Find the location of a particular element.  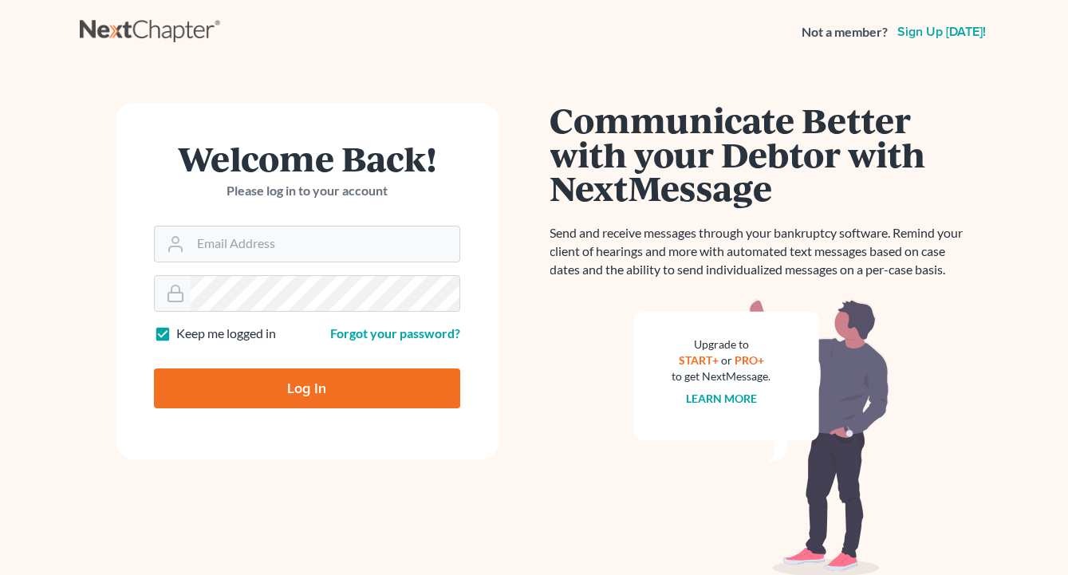

p: Send and receive messages through your bankruptcy software. Remind your client of hearings and mo... is located at coordinates (761, 251).